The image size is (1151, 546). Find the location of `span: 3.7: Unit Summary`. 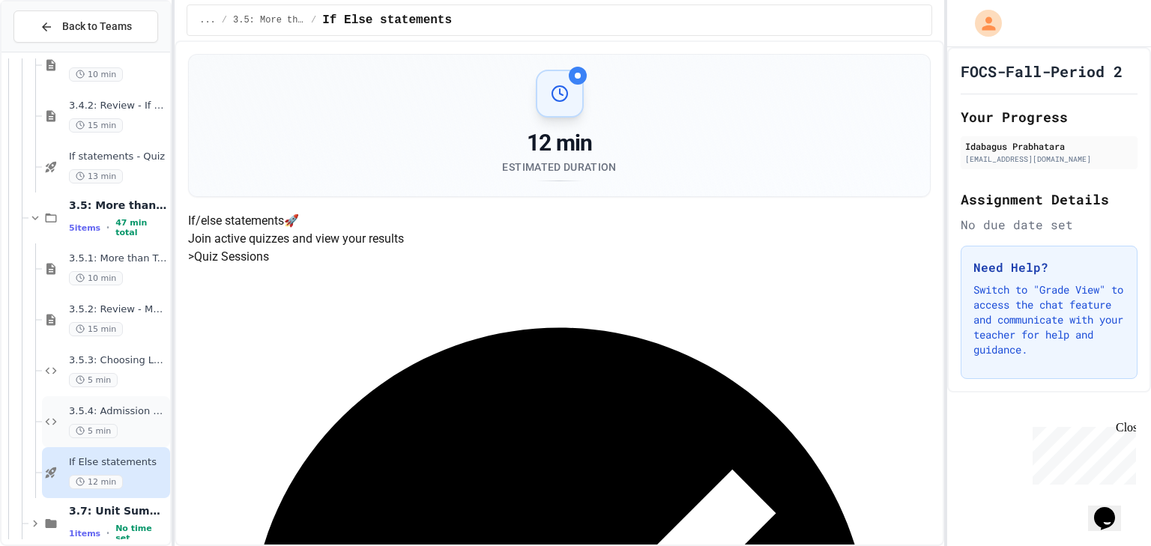

span: 3.7: Unit Summary is located at coordinates (118, 511).